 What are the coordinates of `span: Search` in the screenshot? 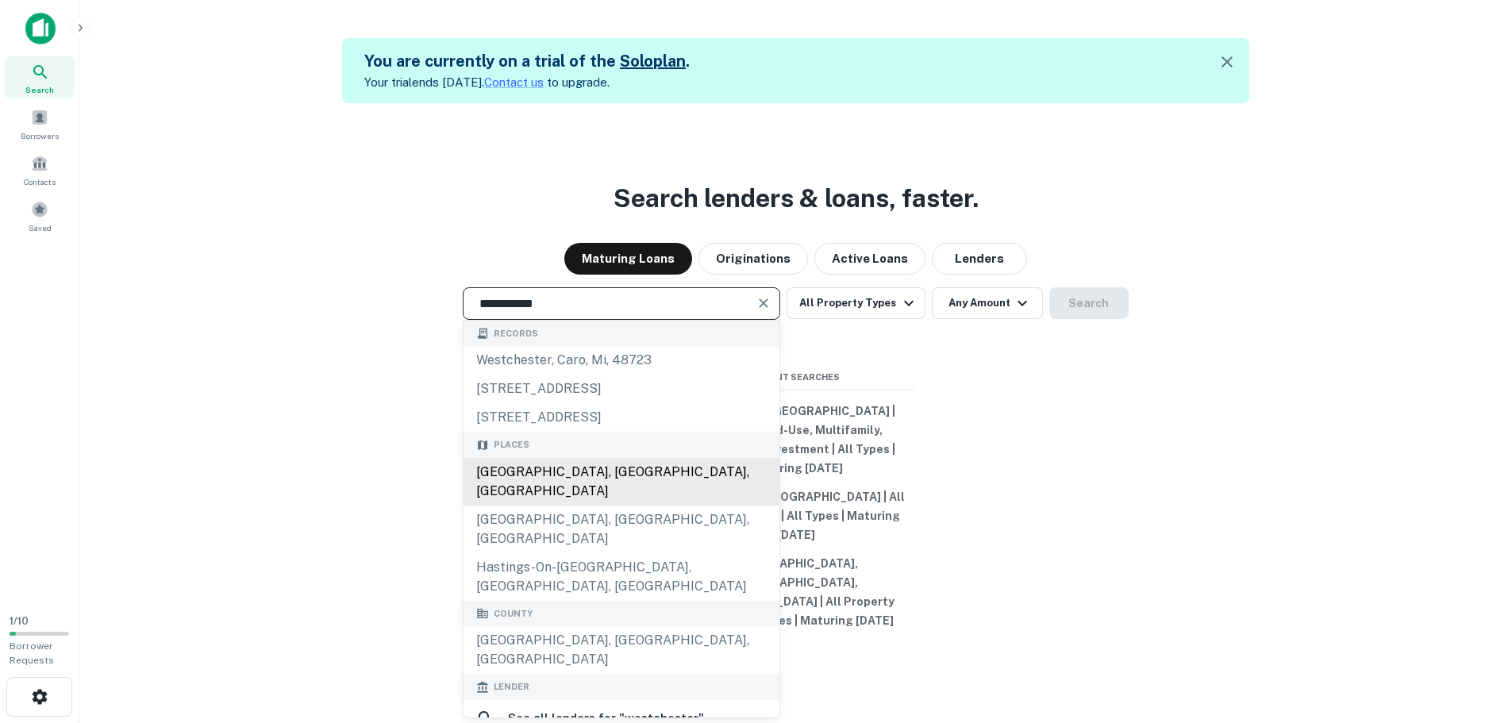 It's located at (40, 90).